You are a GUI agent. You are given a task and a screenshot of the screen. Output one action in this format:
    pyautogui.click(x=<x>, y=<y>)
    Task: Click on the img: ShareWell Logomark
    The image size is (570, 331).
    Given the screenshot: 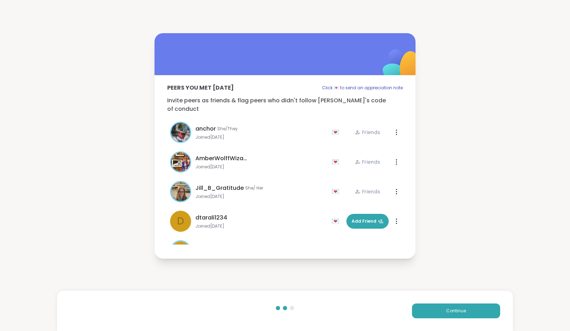 What is the action you would take?
    pyautogui.click(x=401, y=66)
    